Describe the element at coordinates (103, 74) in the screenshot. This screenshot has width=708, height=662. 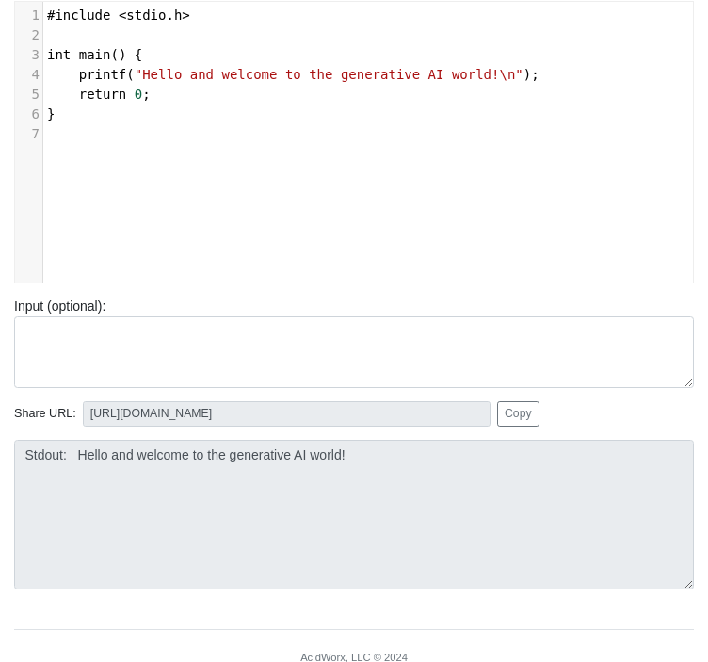
I see `span: printf` at that location.